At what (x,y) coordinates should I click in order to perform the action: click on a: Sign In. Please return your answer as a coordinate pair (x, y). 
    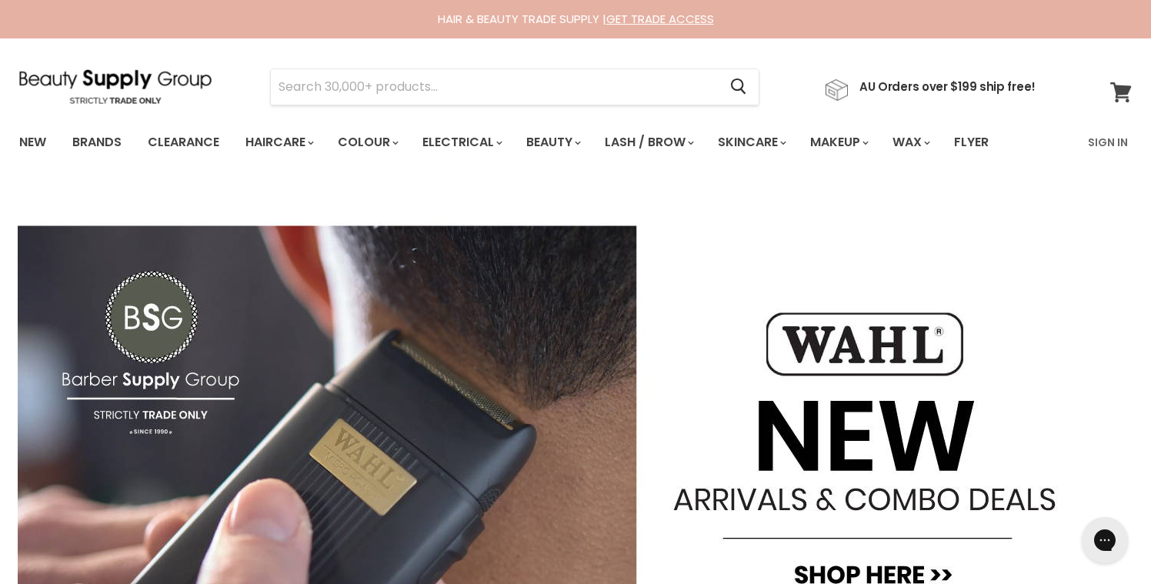
    Looking at the image, I should click on (1108, 142).